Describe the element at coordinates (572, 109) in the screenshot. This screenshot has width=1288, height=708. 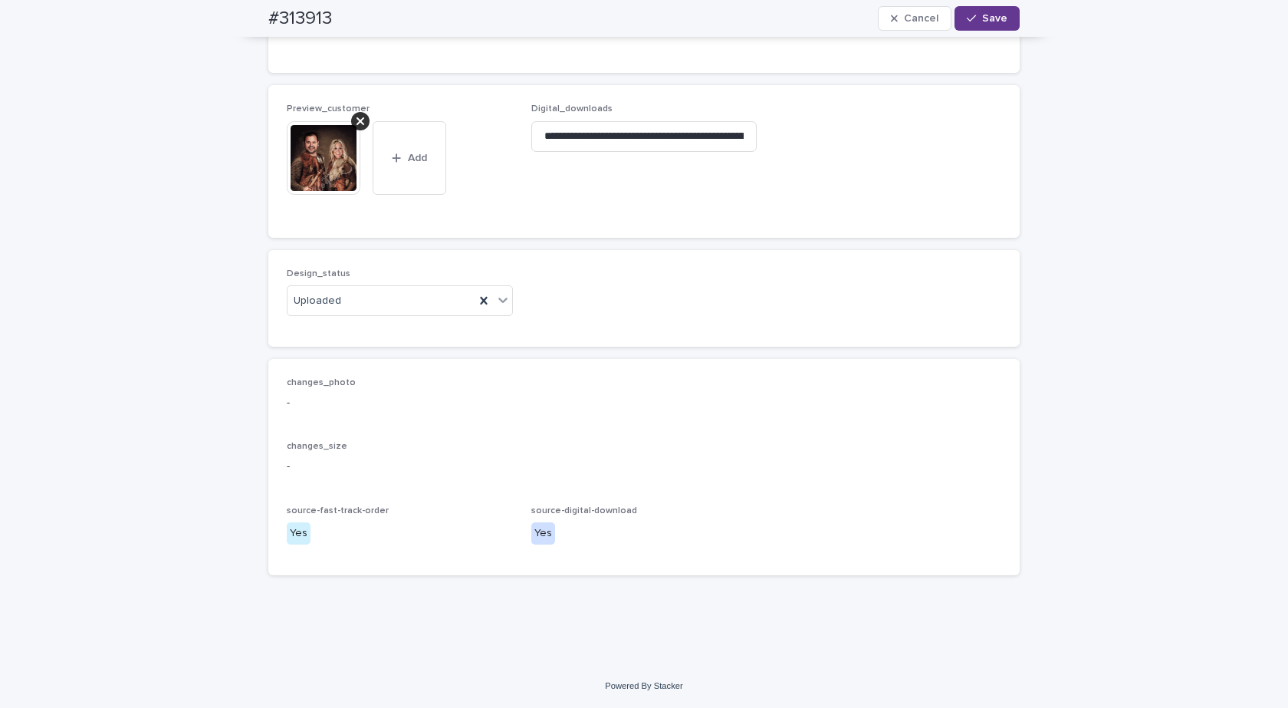
I see `span: Digital_downloads` at that location.